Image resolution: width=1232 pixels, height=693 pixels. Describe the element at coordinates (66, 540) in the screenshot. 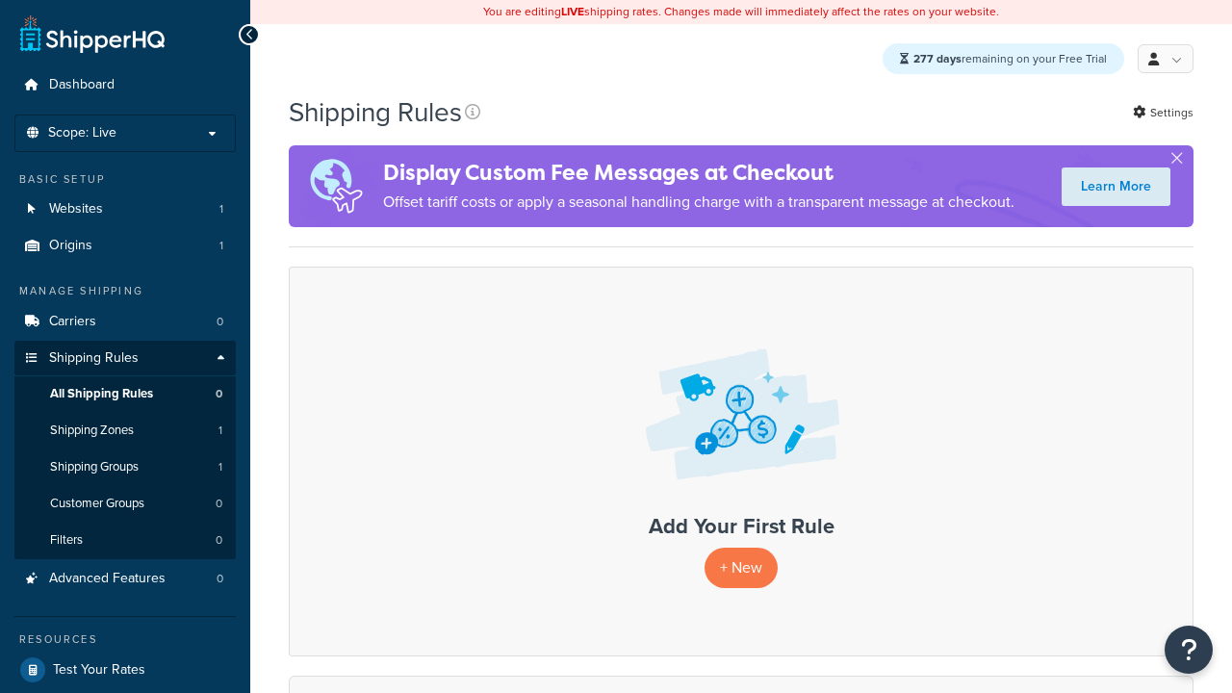

I see `span: Filters` at that location.